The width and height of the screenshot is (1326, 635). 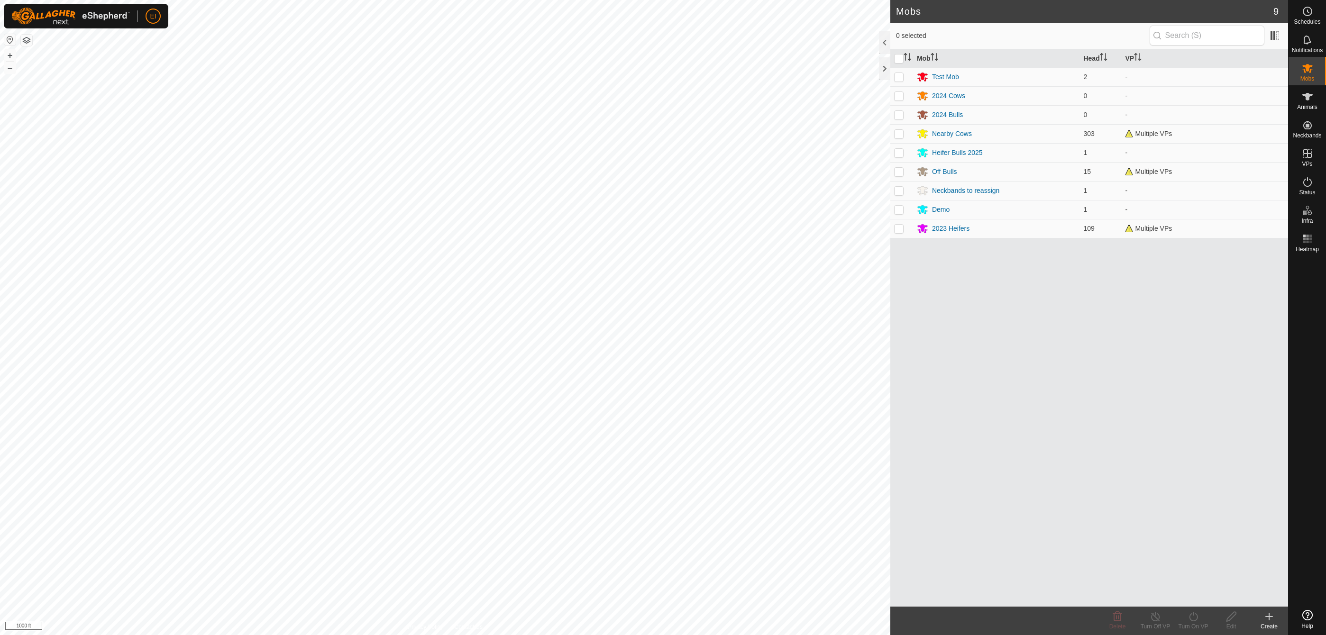 I want to click on div: Turn On VP, so click(x=1193, y=627).